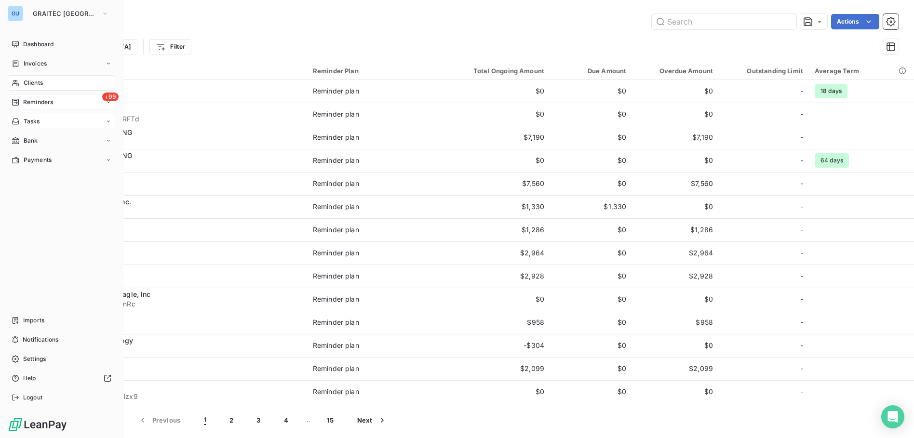  Describe the element at coordinates (184, 212) in the screenshot. I see `span: 1GRA35` at that location.